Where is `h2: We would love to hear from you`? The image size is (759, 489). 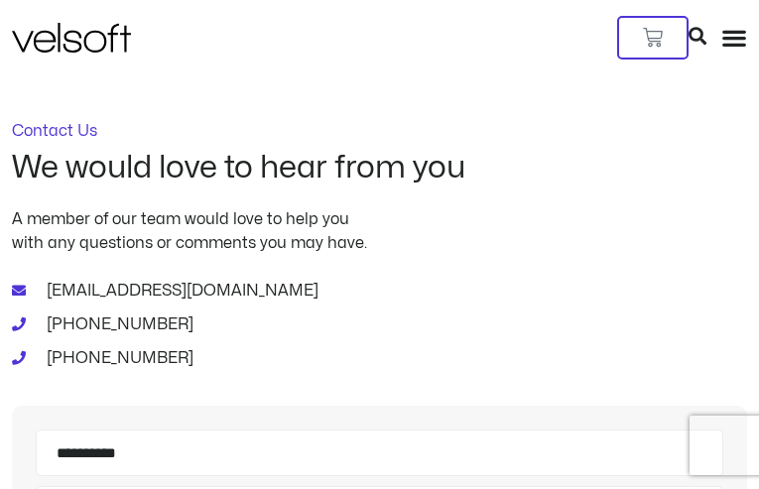
h2: We would love to hear from you is located at coordinates (379, 168).